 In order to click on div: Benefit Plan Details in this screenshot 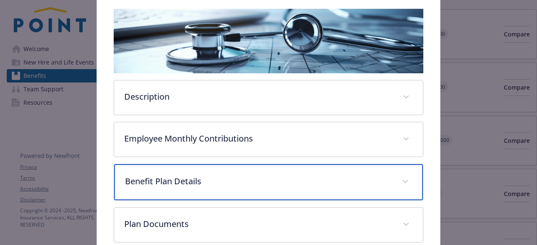, I will do `click(268, 183)`.